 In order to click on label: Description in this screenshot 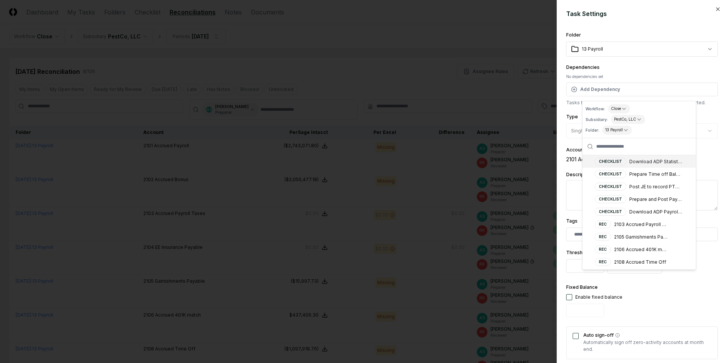, I will do `click(642, 175)`.